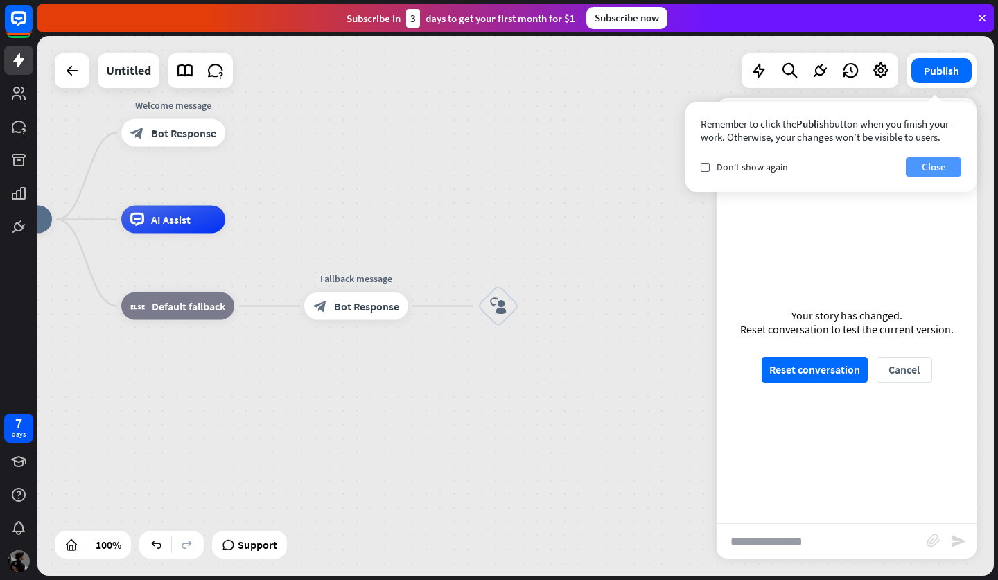 The image size is (998, 580). What do you see at coordinates (905, 369) in the screenshot?
I see `button: Cancel` at bounding box center [905, 369].